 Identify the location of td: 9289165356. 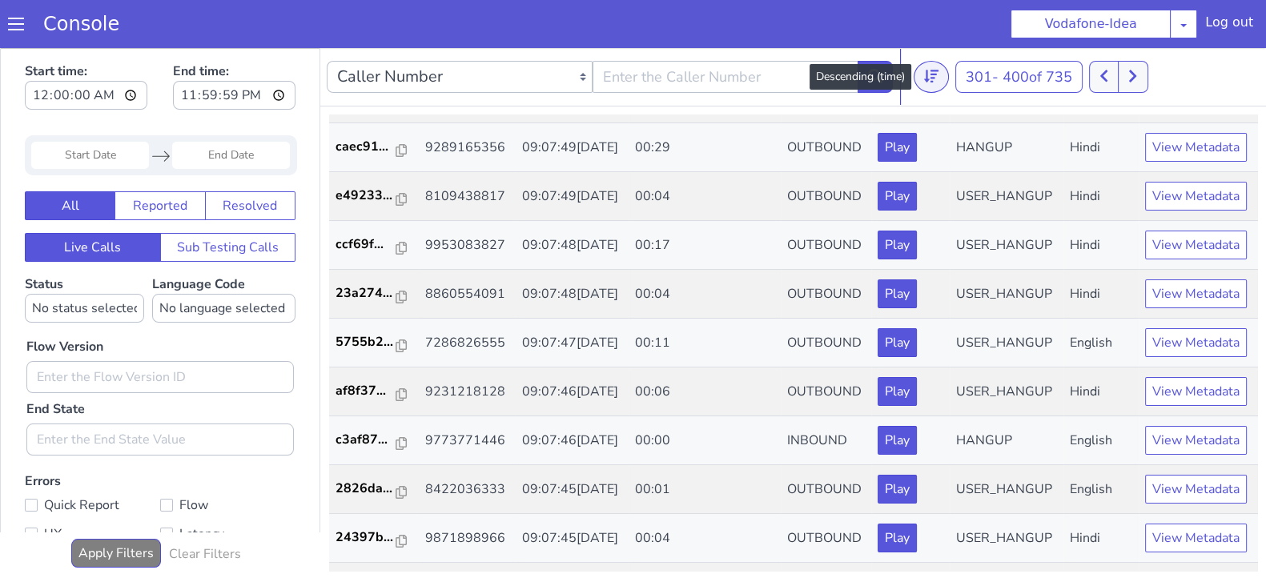
(467, 99).